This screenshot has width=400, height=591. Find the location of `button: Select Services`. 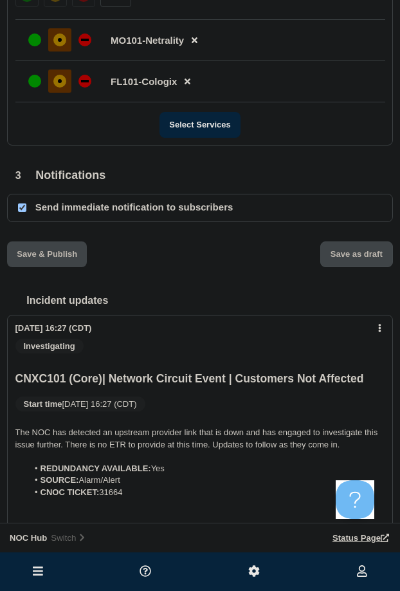

button: Select Services is located at coordinates (200, 125).